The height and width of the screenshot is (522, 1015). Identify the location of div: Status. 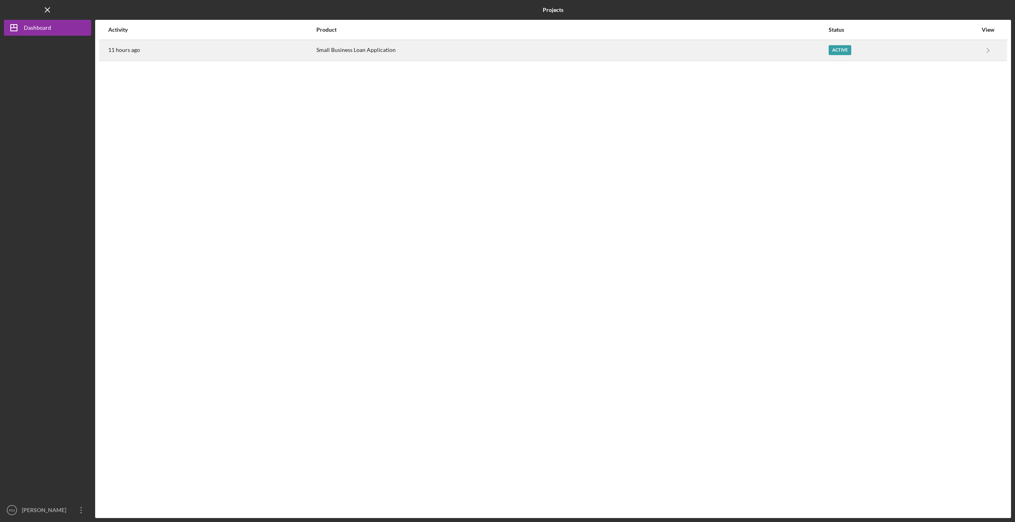
(902, 30).